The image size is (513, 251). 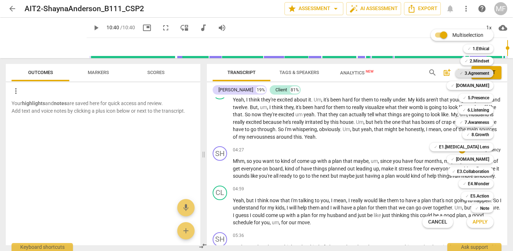 I want to click on b: 7.Awareness, so click(x=477, y=122).